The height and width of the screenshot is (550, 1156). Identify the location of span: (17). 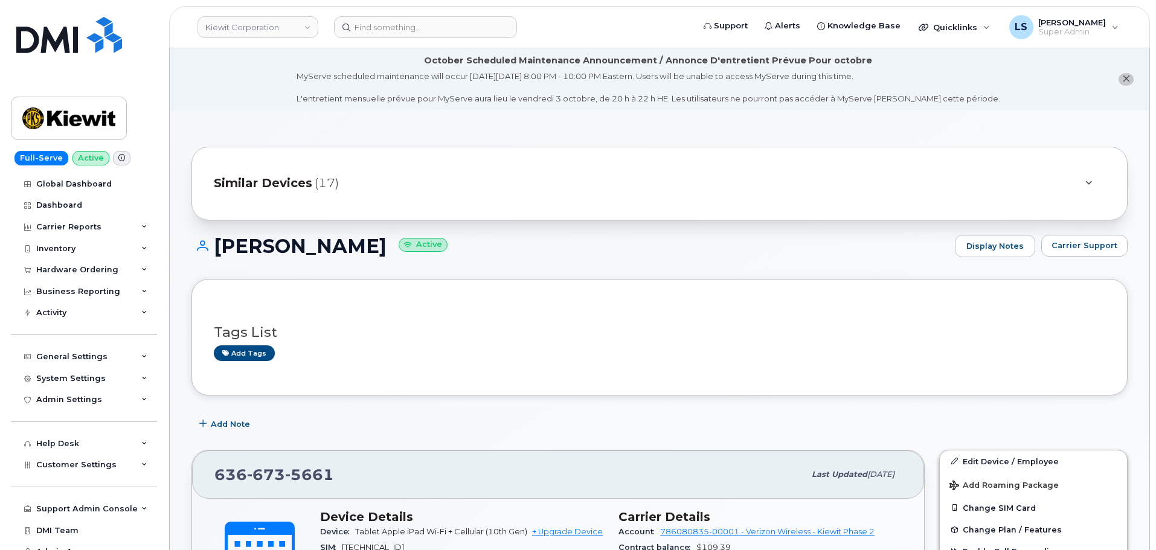
(327, 183).